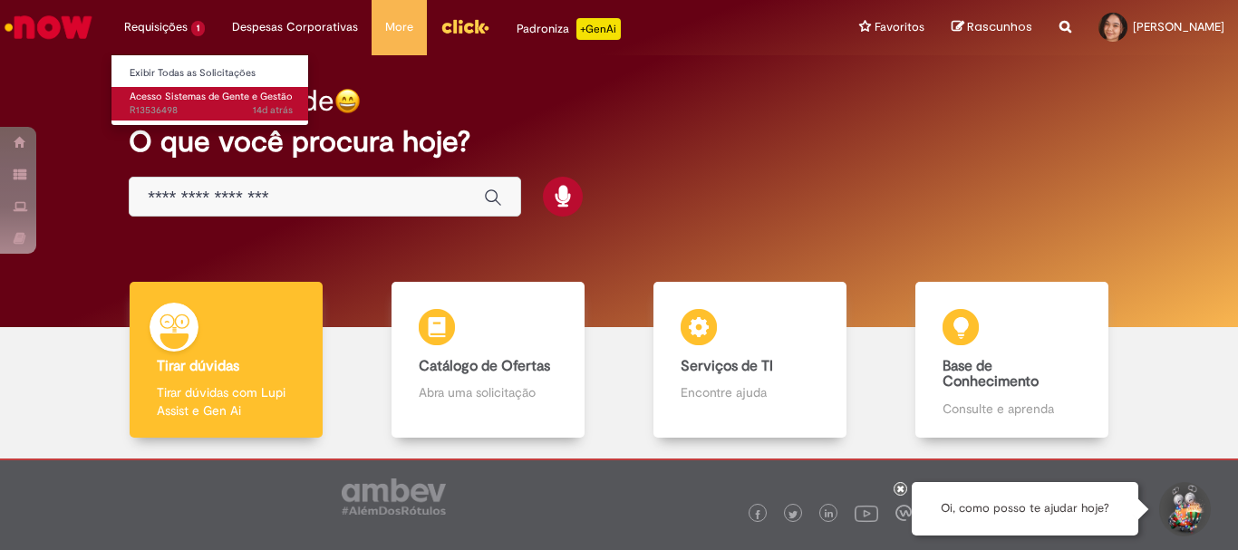  What do you see at coordinates (488, 392) in the screenshot?
I see `p: Abra uma solicitação` at bounding box center [488, 392].